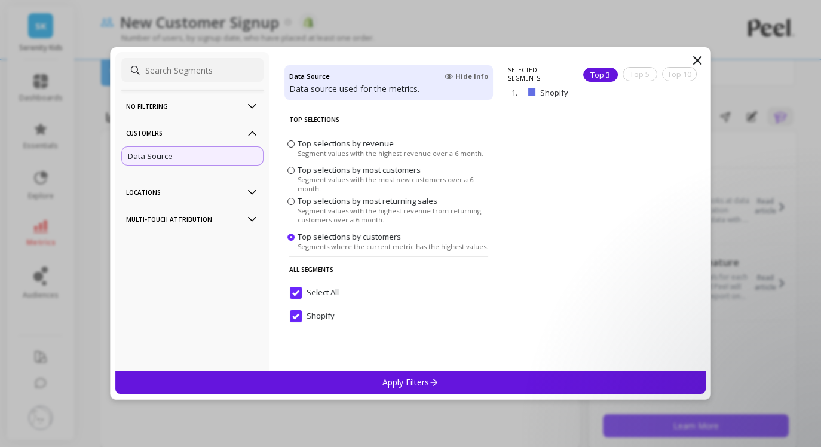 The width and height of the screenshot is (821, 447). Describe the element at coordinates (368, 201) in the screenshot. I see `span: Top selections by most returning sales` at that location.